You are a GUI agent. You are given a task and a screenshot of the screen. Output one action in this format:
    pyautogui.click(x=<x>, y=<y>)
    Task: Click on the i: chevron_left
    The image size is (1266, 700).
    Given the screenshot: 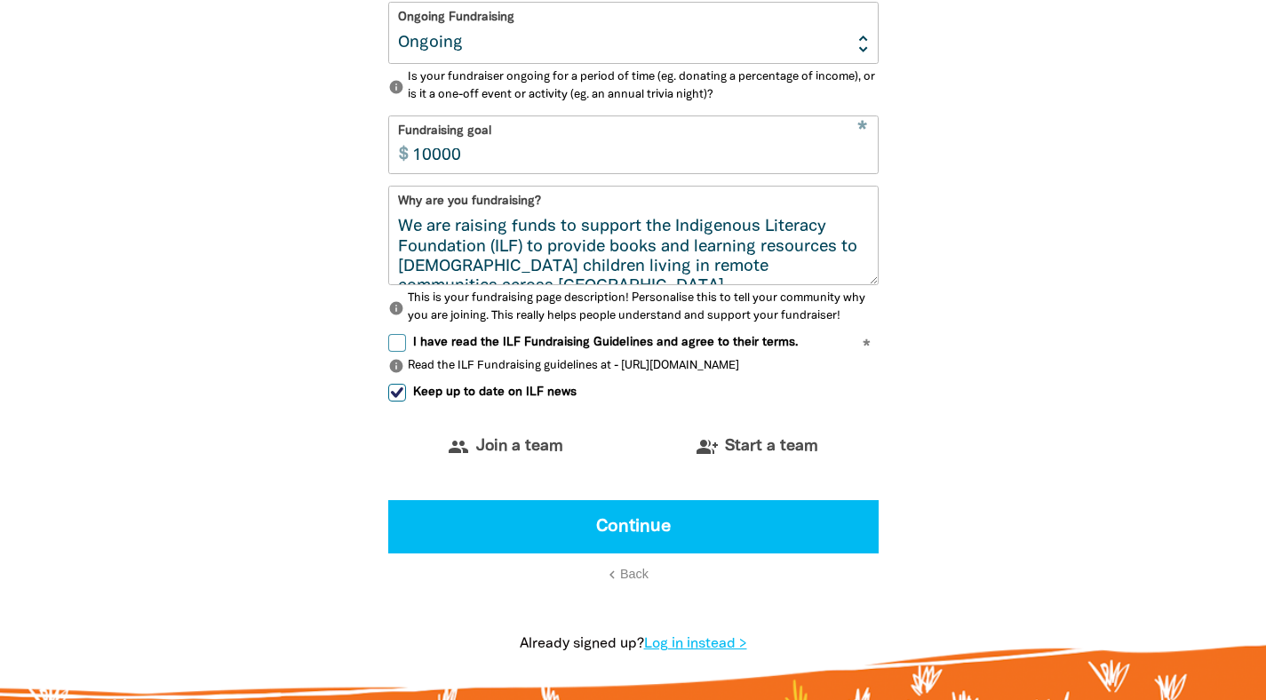 What is the action you would take?
    pyautogui.click(x=612, y=575)
    